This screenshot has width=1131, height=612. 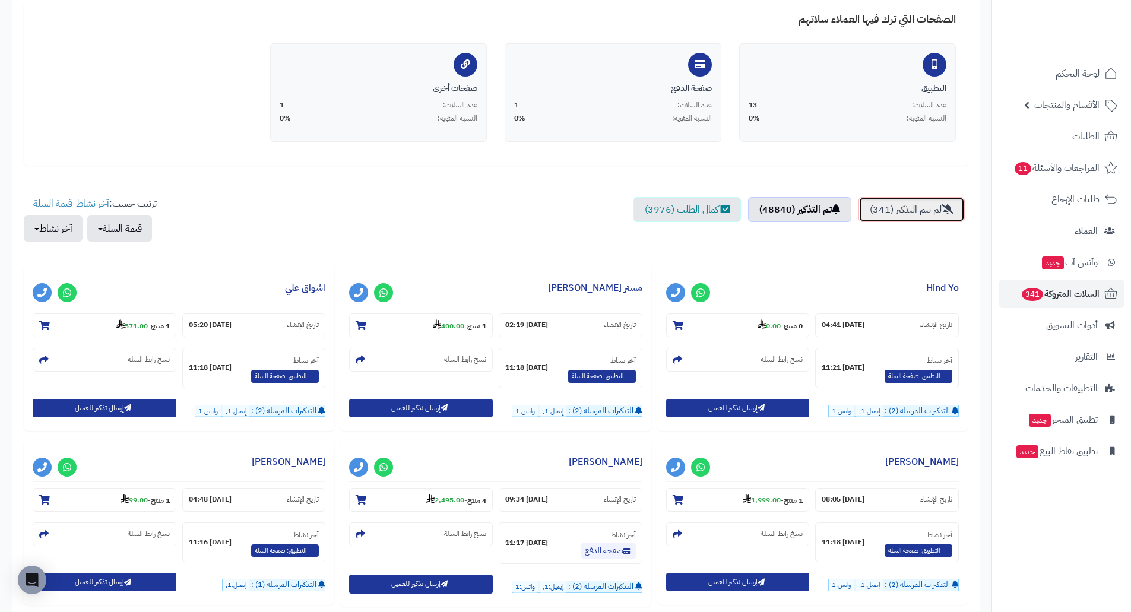 I want to click on section: 1 منتج-571.00, so click(x=105, y=325).